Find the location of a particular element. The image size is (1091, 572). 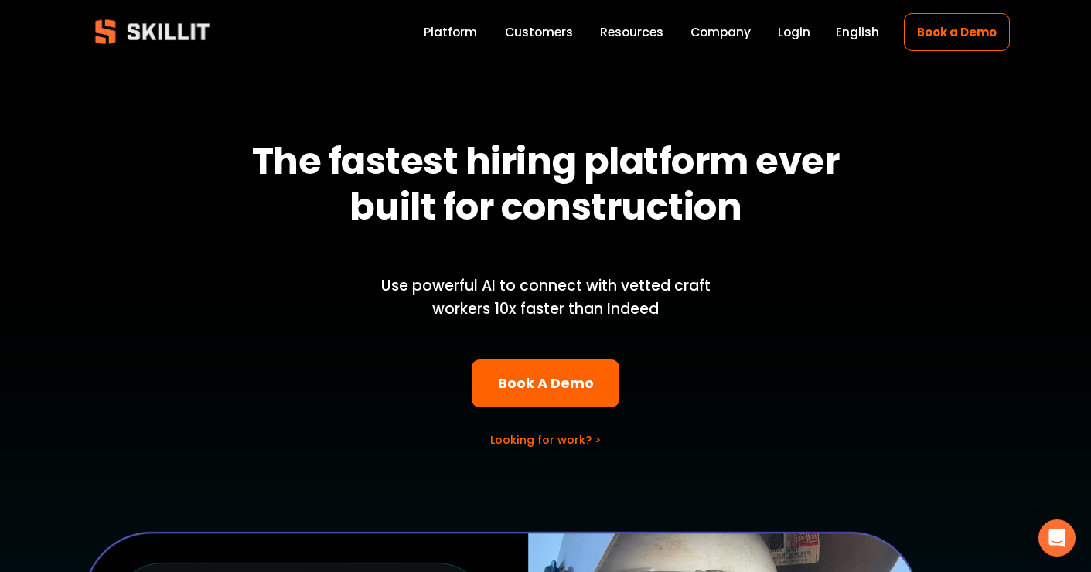

a: Company is located at coordinates (721, 32).